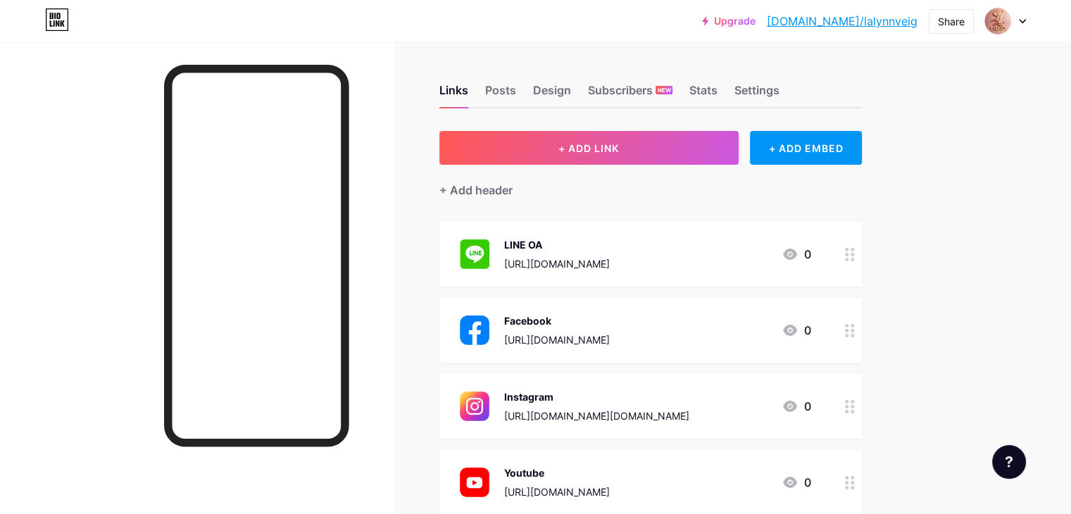 The image size is (1071, 514). I want to click on div: Subscribers, so click(630, 94).